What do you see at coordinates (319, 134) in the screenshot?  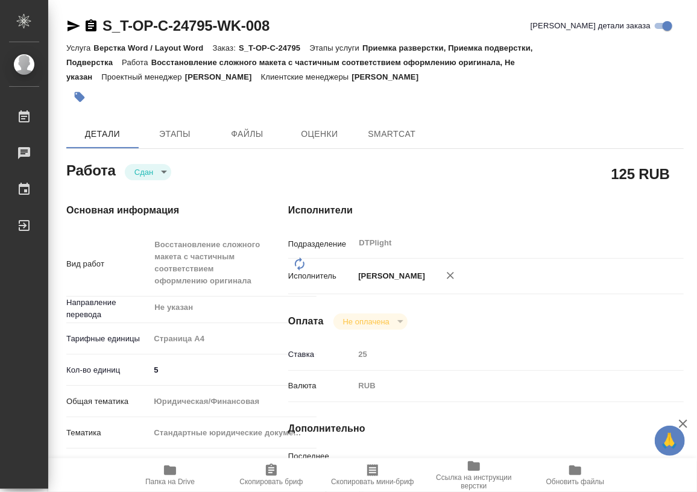 I see `span: Оценки` at bounding box center [319, 134].